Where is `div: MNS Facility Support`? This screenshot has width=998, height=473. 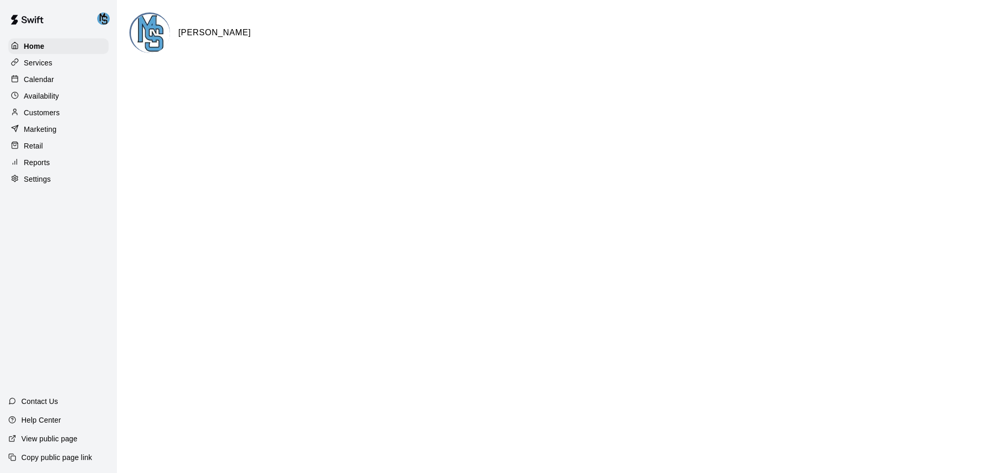
div: MNS Facility Support is located at coordinates (106, 19).